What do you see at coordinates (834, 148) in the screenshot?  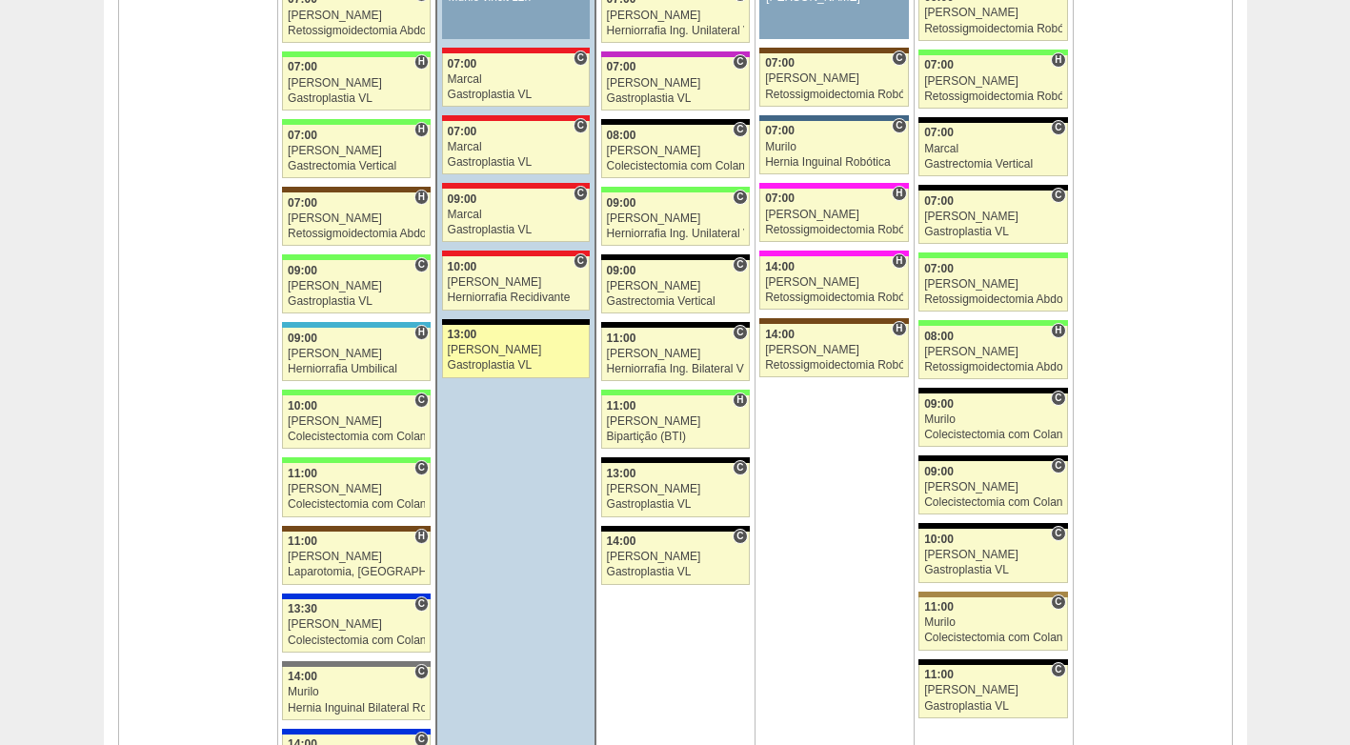 I see `a: C 07:00 Murilo Hernia Inguinal Robótica` at bounding box center [834, 148].